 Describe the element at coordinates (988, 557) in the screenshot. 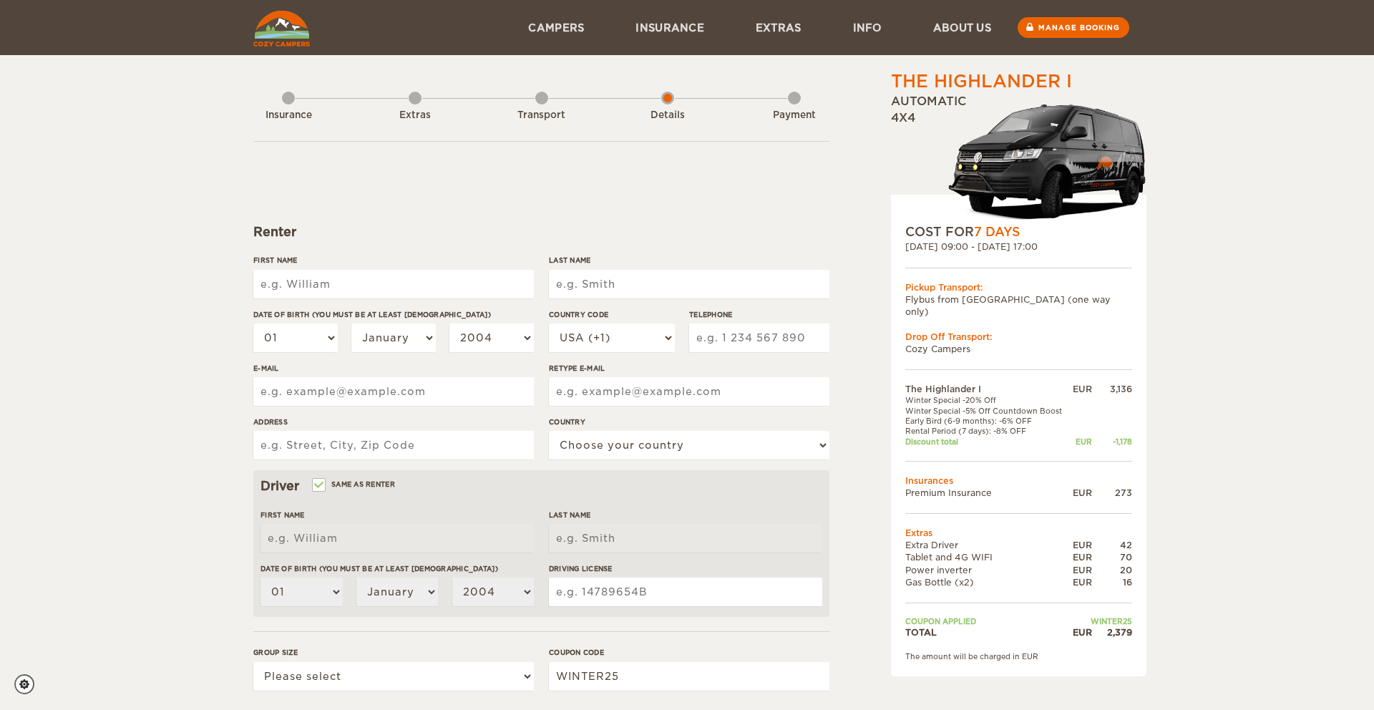

I see `td: Tablet and 4G WIFI` at that location.